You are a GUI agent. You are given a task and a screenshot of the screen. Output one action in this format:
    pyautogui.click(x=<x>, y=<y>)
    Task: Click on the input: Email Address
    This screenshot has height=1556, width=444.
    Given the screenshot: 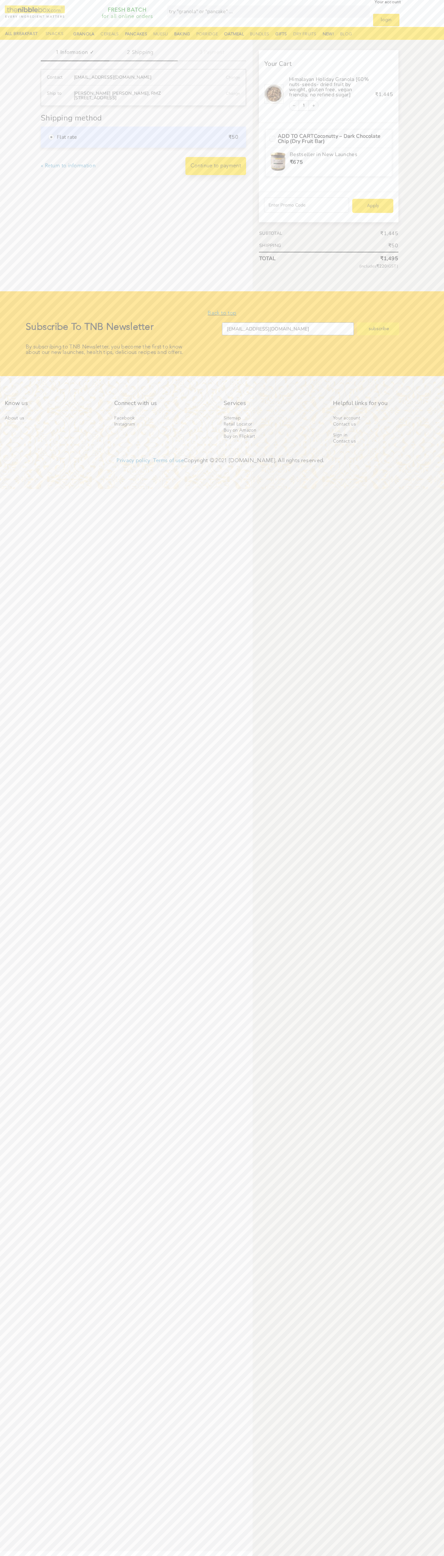 What is the action you would take?
    pyautogui.click(x=288, y=329)
    